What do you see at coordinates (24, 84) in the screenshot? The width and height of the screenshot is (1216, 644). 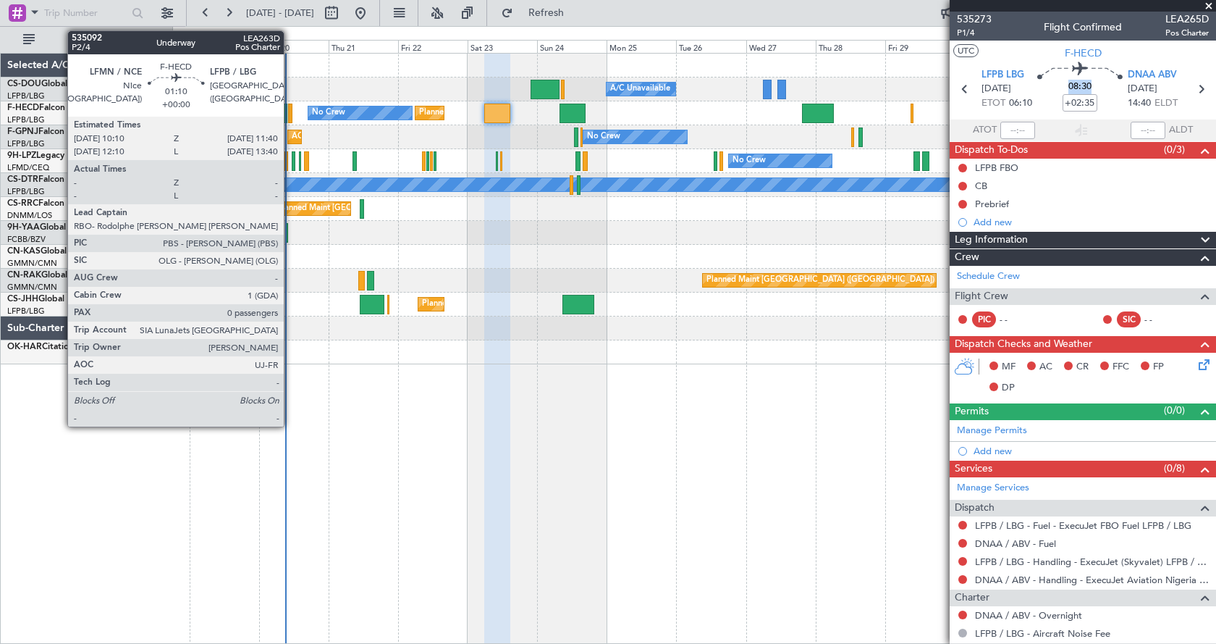 I see `span: CS-DOU` at bounding box center [24, 84].